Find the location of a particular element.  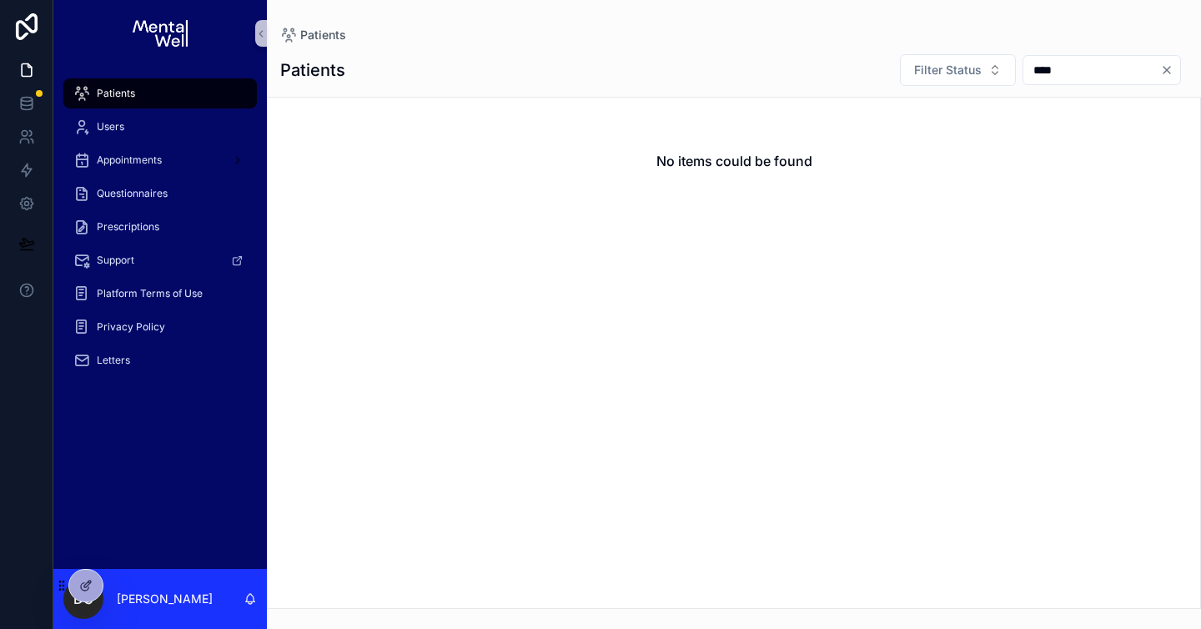

span: Filter Status is located at coordinates (948, 70).